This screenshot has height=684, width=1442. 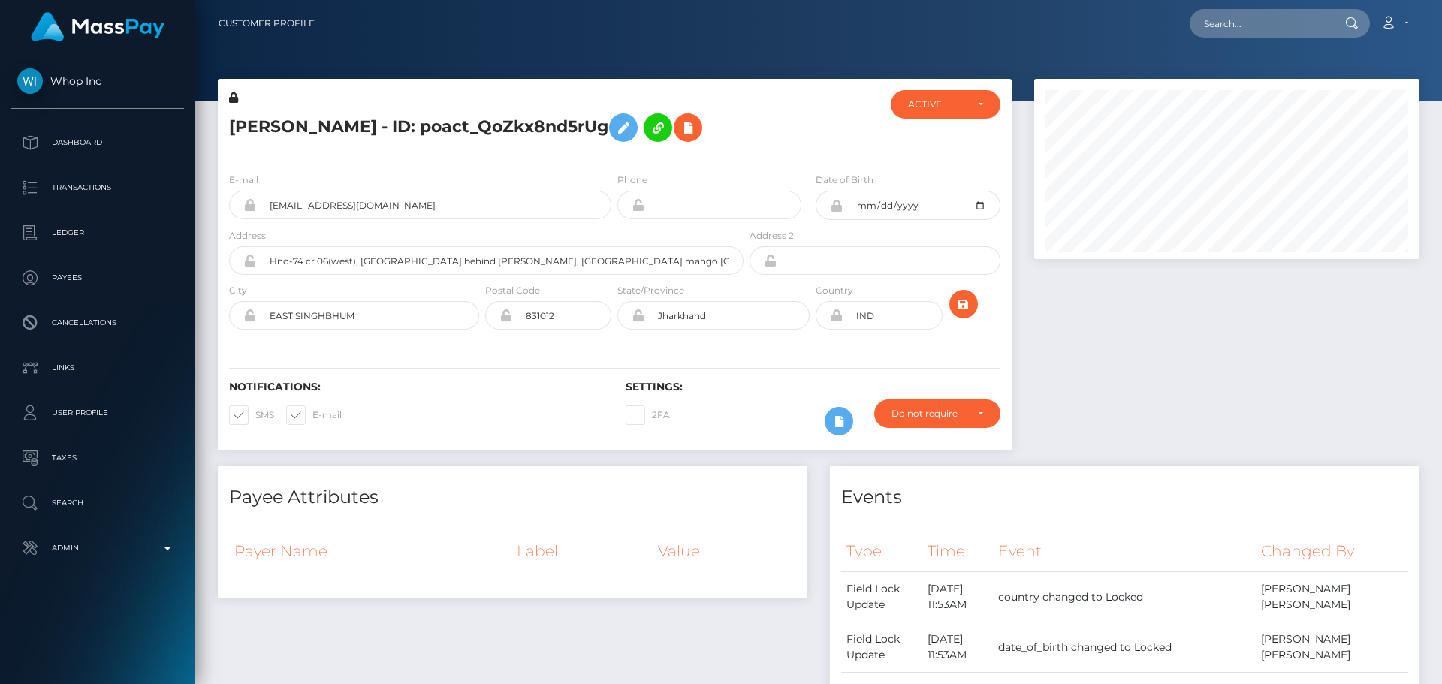 I want to click on label: SMS, so click(x=252, y=415).